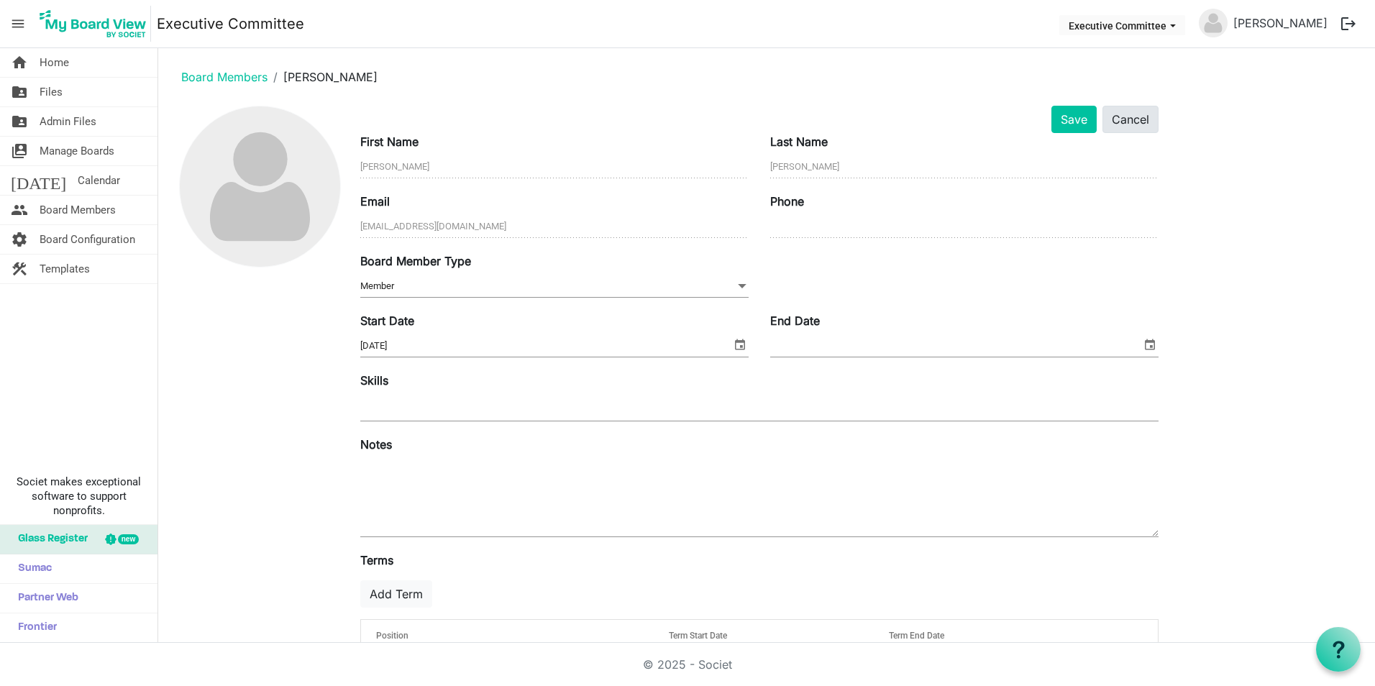 The width and height of the screenshot is (1375, 686). What do you see at coordinates (230, 24) in the screenshot?
I see `a: Executive Committee` at bounding box center [230, 24].